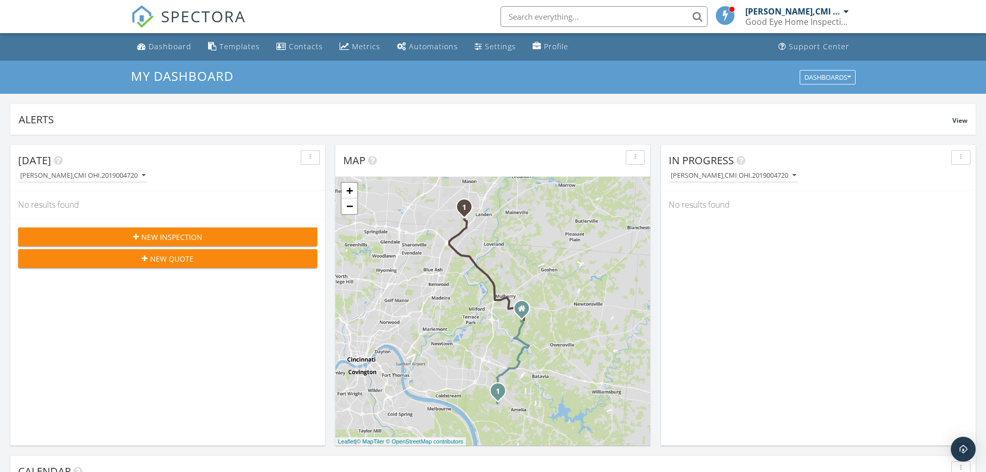  What do you see at coordinates (366, 46) in the screenshot?
I see `div: Metrics` at bounding box center [366, 46].